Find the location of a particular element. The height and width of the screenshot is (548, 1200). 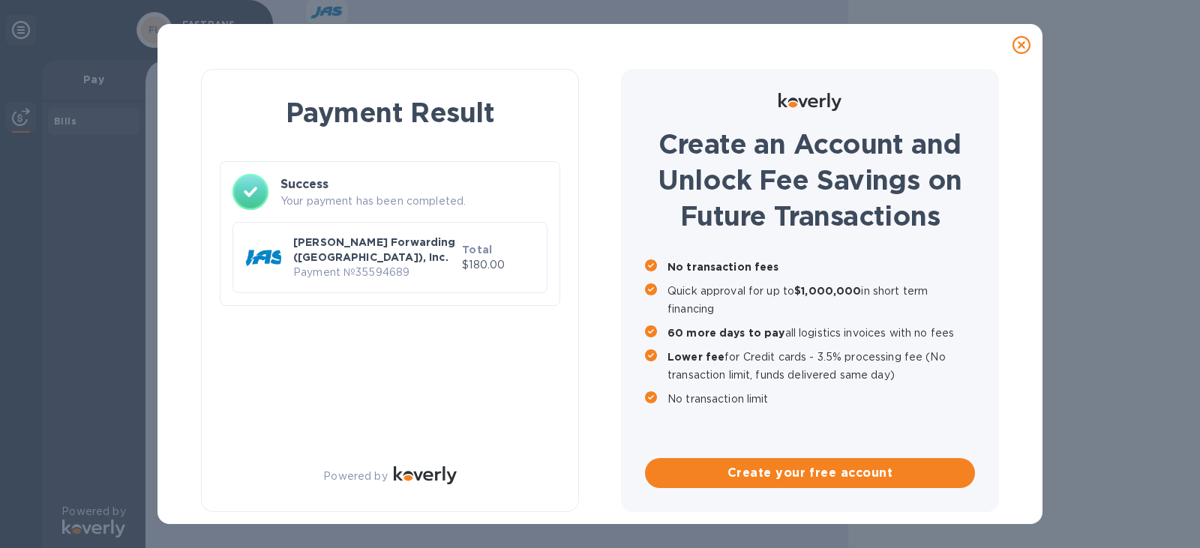

p: Your payment has been completed. is located at coordinates (414, 201).